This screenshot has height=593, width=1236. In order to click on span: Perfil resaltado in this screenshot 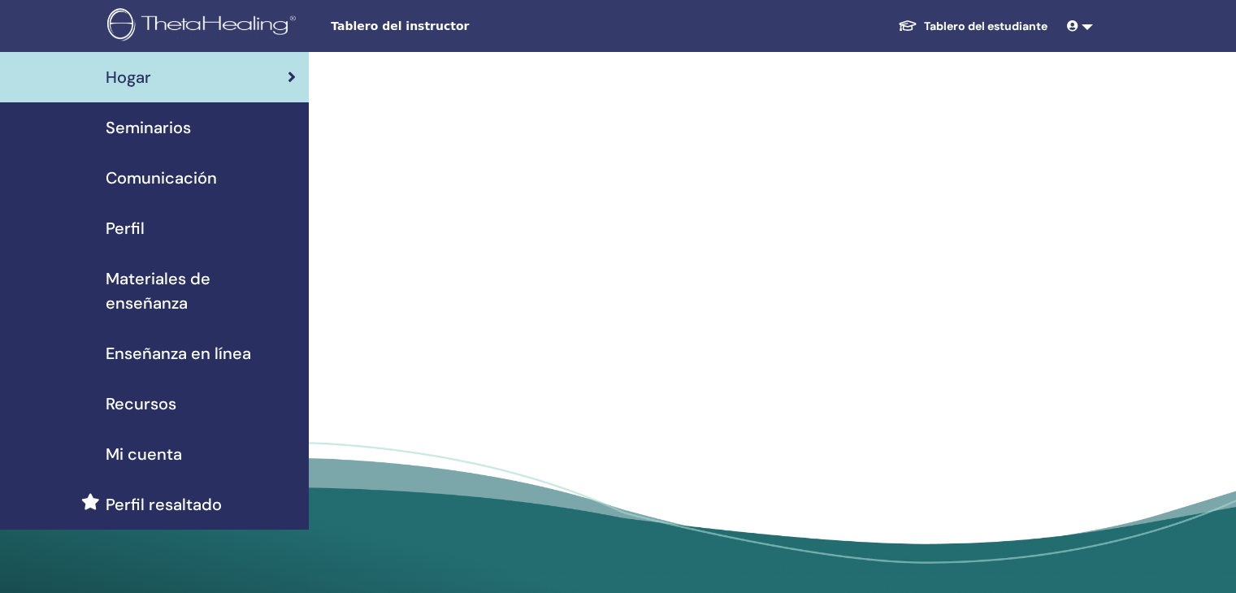, I will do `click(163, 505)`.